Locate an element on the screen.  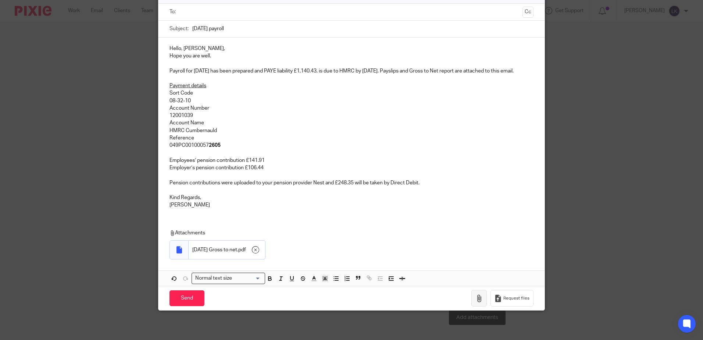
label: To: is located at coordinates (174, 12).